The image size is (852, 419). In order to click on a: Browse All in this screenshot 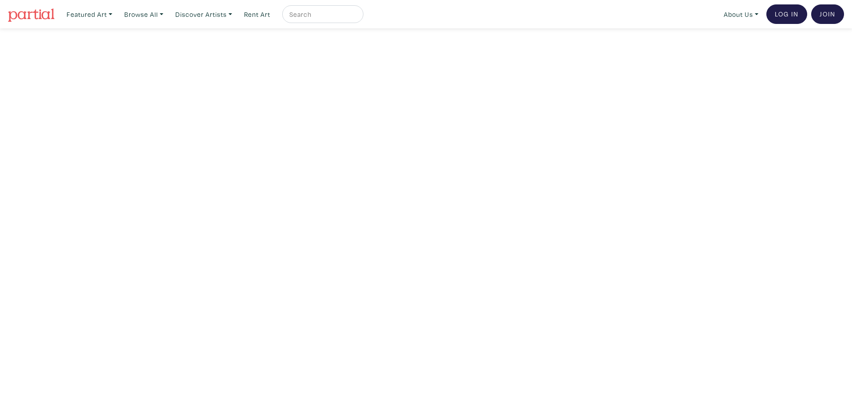, I will do `click(144, 14)`.